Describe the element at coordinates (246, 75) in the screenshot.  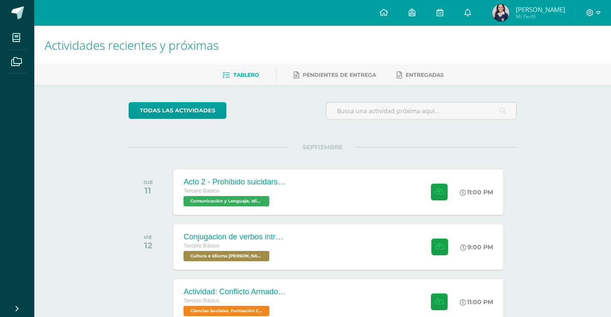
I see `span: Tablero` at that location.